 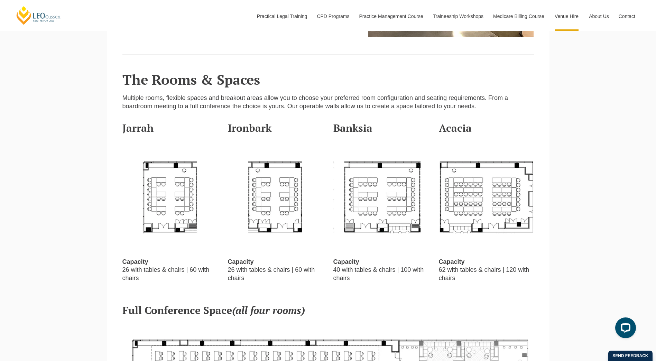 I want to click on a: Practical Legal Training, so click(x=282, y=16).